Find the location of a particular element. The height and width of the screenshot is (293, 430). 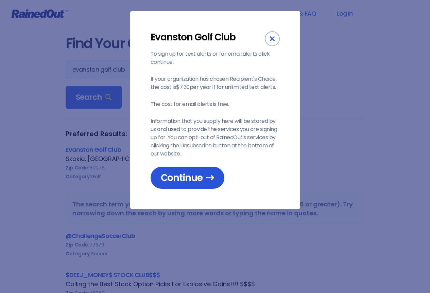

span: Continue is located at coordinates (187, 178).